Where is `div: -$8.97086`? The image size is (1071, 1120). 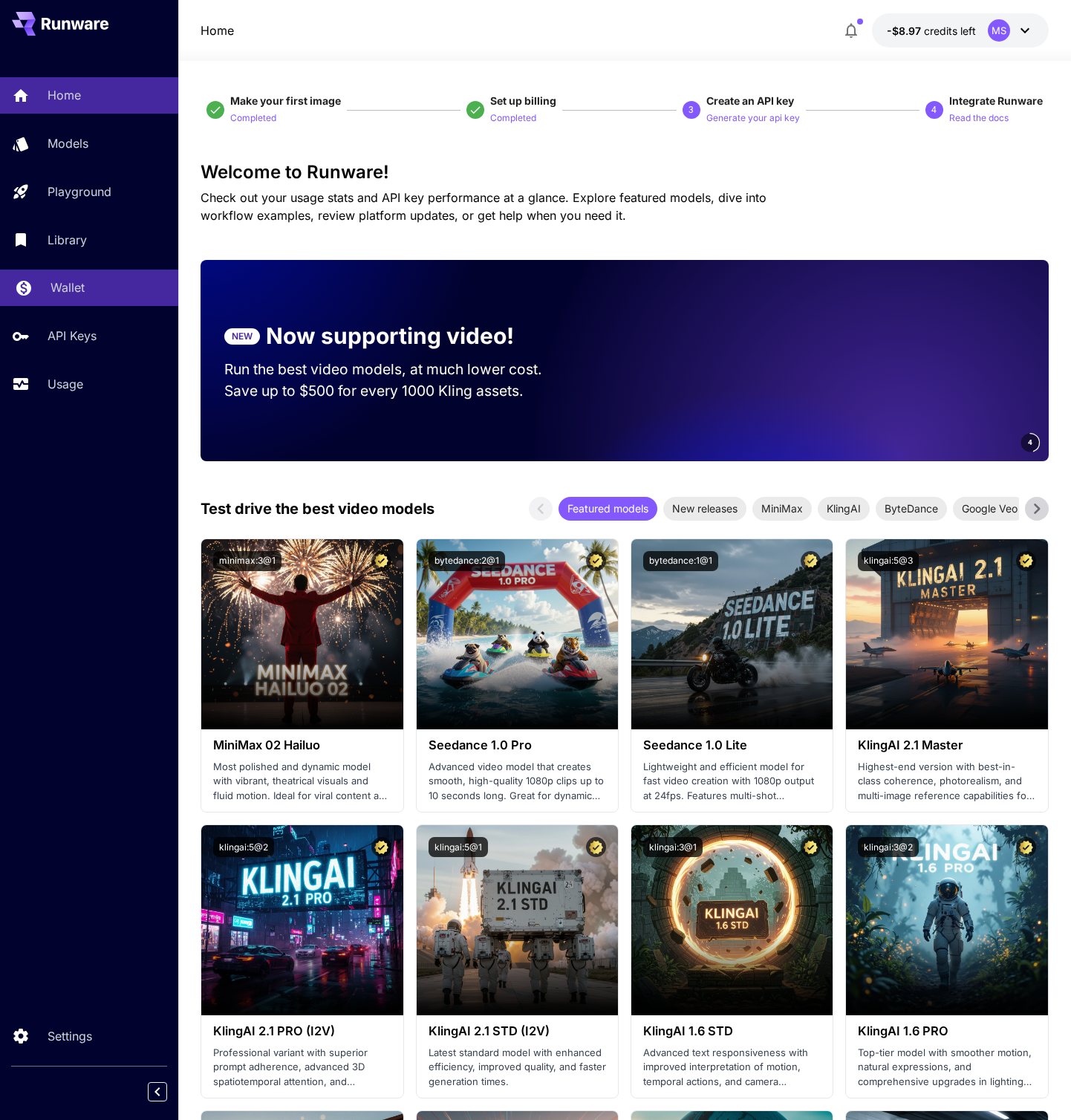 div: -$8.97086 is located at coordinates (931, 30).